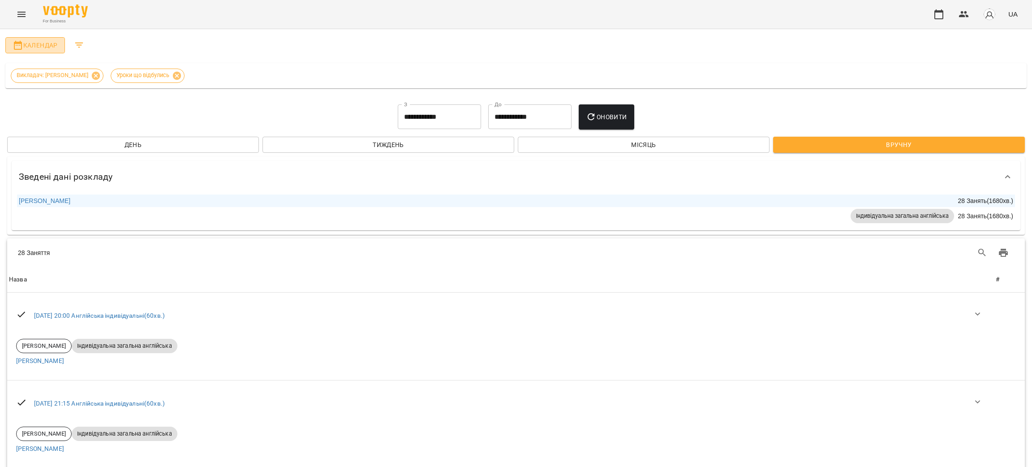 Image resolution: width=1032 pixels, height=467 pixels. What do you see at coordinates (982, 253) in the screenshot?
I see `button: Search` at bounding box center [982, 253].